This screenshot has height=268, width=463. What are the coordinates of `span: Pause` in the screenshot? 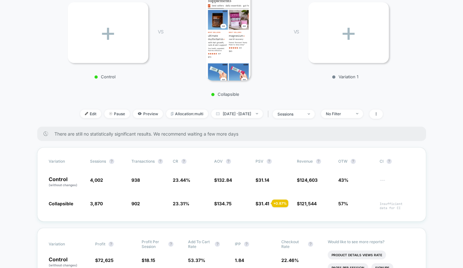 It's located at (117, 114).